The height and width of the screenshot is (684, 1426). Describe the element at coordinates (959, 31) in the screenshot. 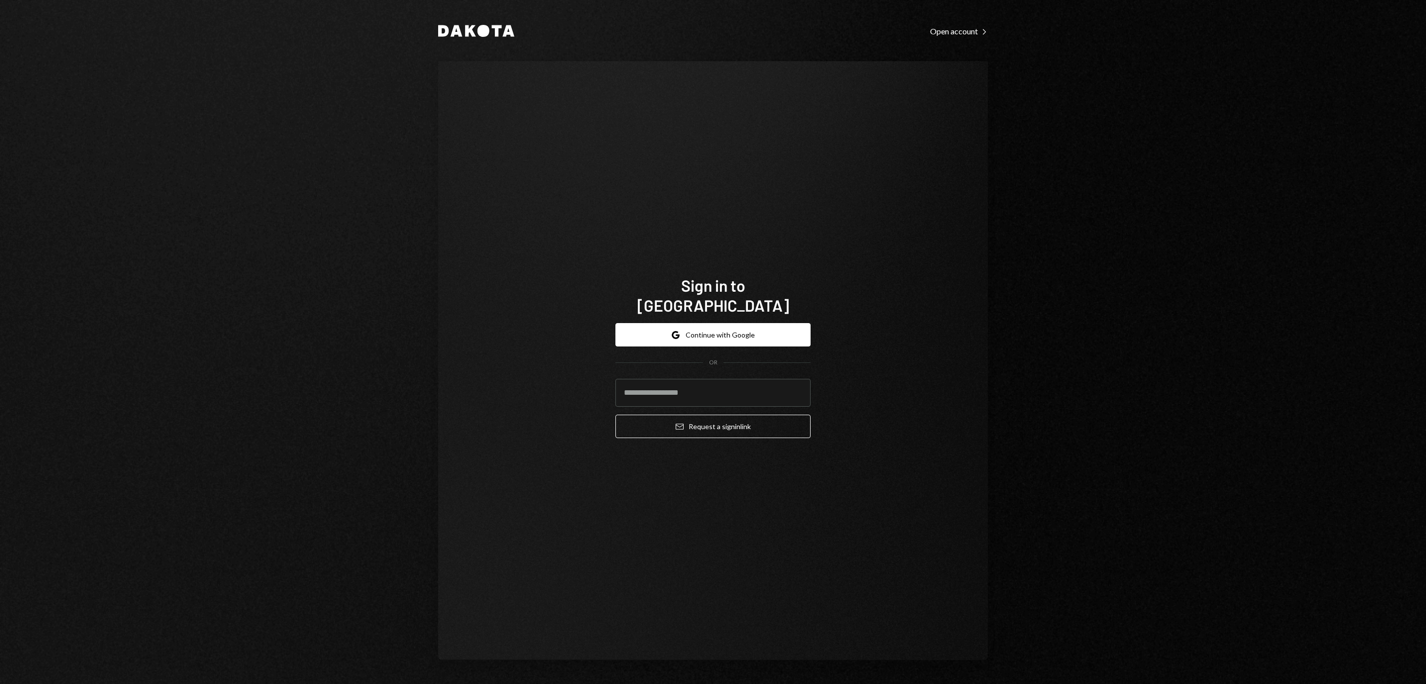

I see `div: Open account` at that location.